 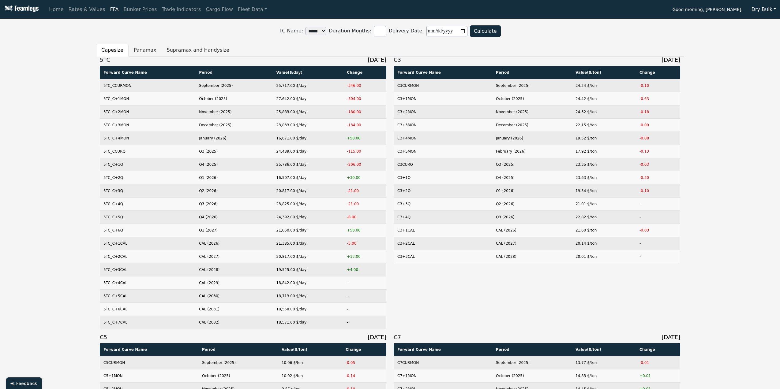 I want to click on td: CAL (2028), so click(x=234, y=270).